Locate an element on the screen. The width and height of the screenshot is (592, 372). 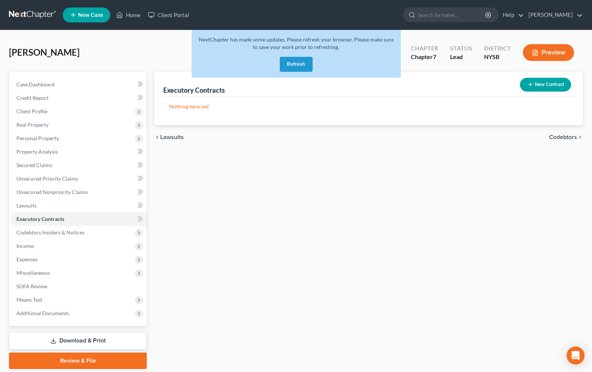
a: Download & Print is located at coordinates (78, 340).